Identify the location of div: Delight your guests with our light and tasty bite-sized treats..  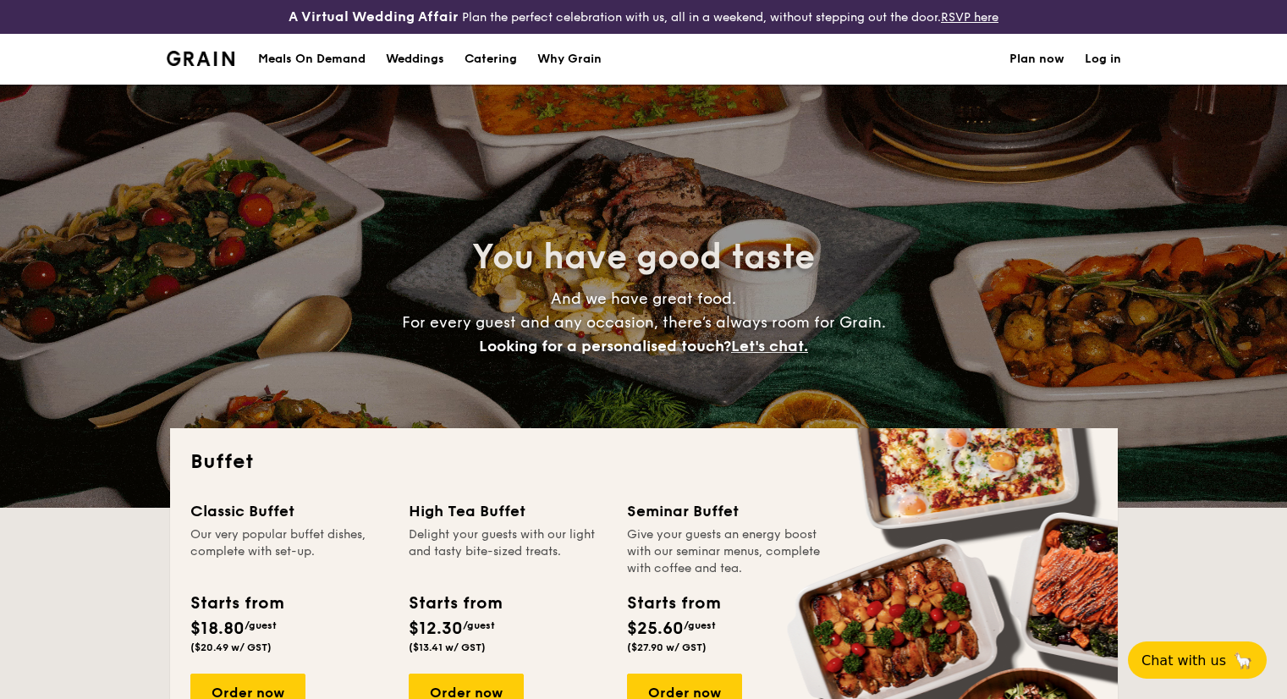
(508, 552).